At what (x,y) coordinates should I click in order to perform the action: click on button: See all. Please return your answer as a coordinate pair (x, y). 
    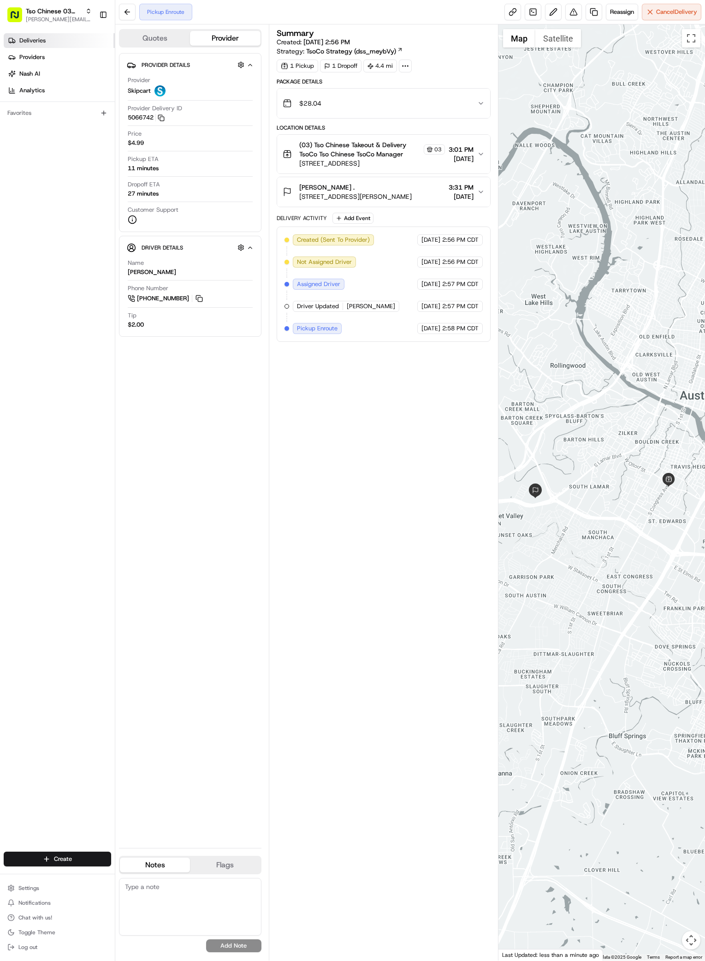
    Looking at the image, I should click on (155, 124).